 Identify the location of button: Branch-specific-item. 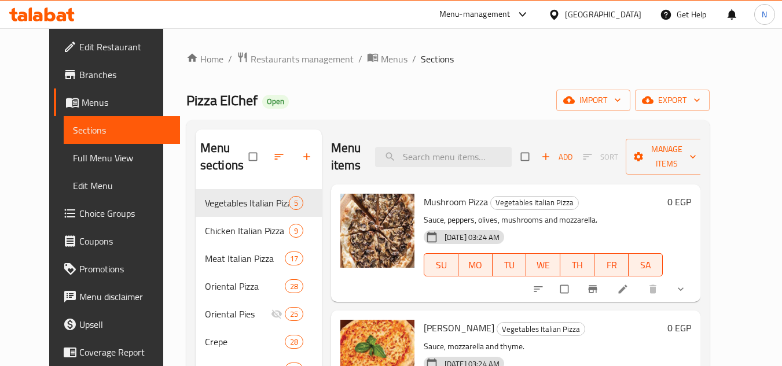
(594, 289).